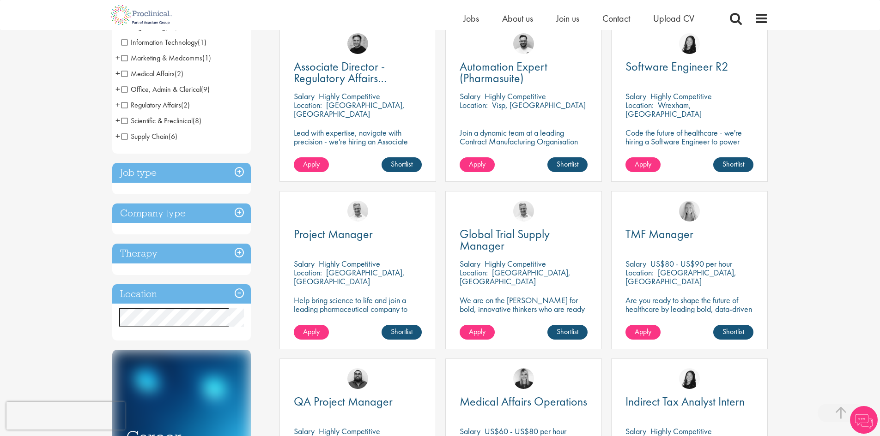  Describe the element at coordinates (523, 150) in the screenshot. I see `p: Join a dynamic team at a leading Contract Manufacturing Organisation (CMO) and contribute to grou...` at that location.